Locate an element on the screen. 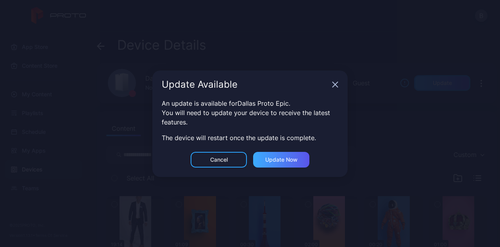 This screenshot has width=500, height=247. button: Cancel is located at coordinates (219, 160).